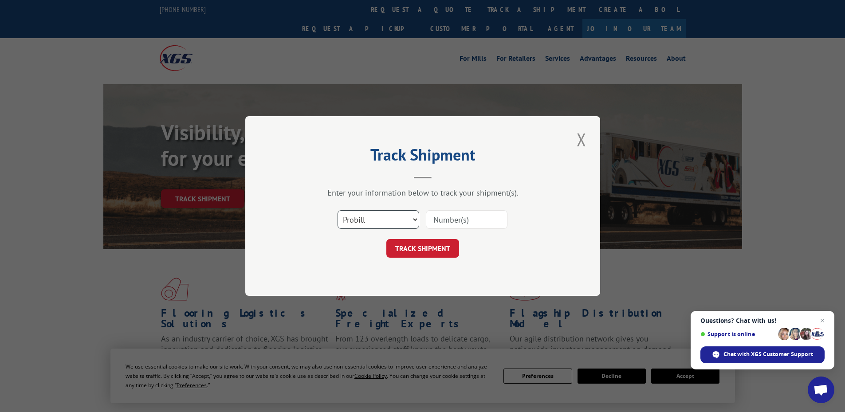 Image resolution: width=845 pixels, height=412 pixels. I want to click on a: Open chat, so click(821, 390).